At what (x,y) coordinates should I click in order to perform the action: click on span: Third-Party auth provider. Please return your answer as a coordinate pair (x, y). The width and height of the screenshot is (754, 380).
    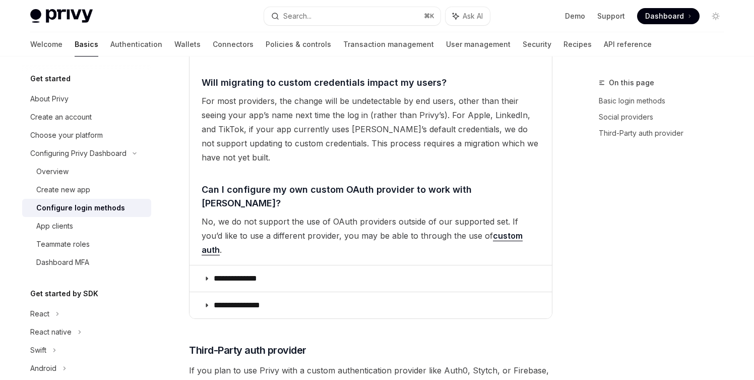
    Looking at the image, I should click on (247, 350).